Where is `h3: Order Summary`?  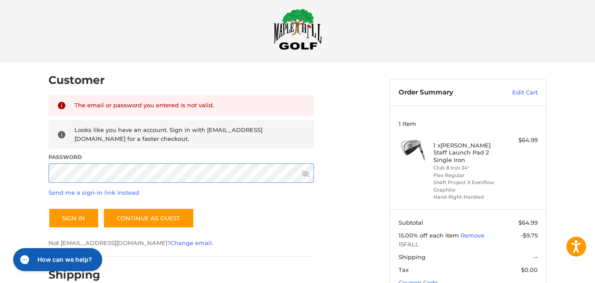 h3: Order Summary is located at coordinates (446, 93).